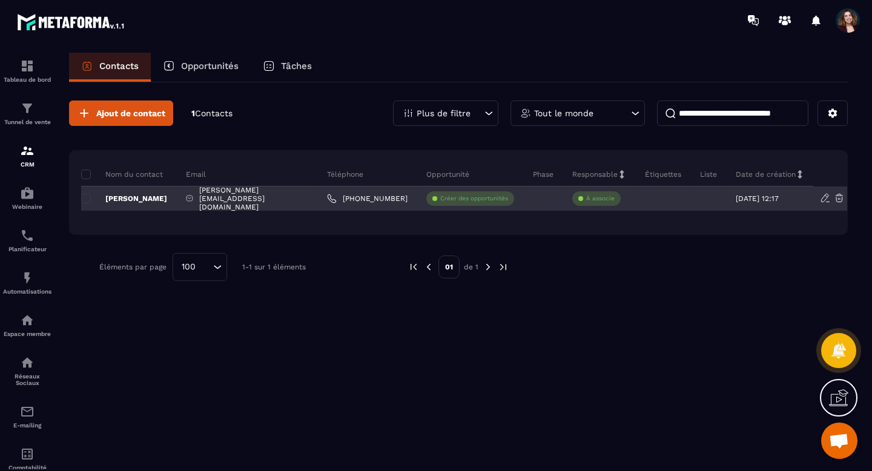 The width and height of the screenshot is (872, 471). Describe the element at coordinates (200, 67) in the screenshot. I see `a: Opportunités` at that location.